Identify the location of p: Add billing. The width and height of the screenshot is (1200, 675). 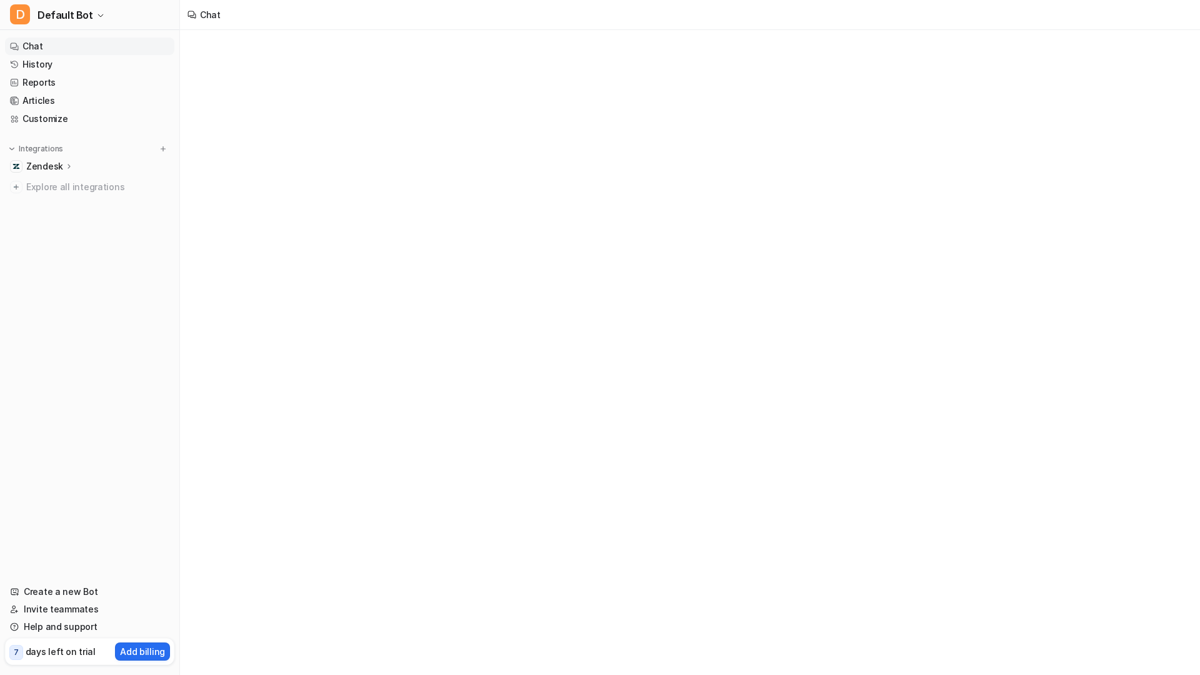
(143, 651).